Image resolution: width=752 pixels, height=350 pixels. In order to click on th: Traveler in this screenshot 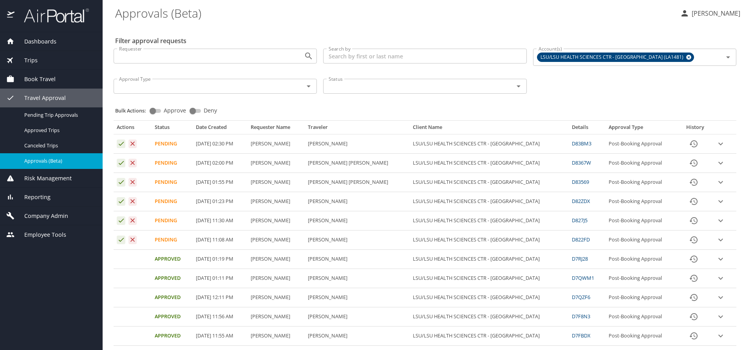, I will do `click(357, 129)`.